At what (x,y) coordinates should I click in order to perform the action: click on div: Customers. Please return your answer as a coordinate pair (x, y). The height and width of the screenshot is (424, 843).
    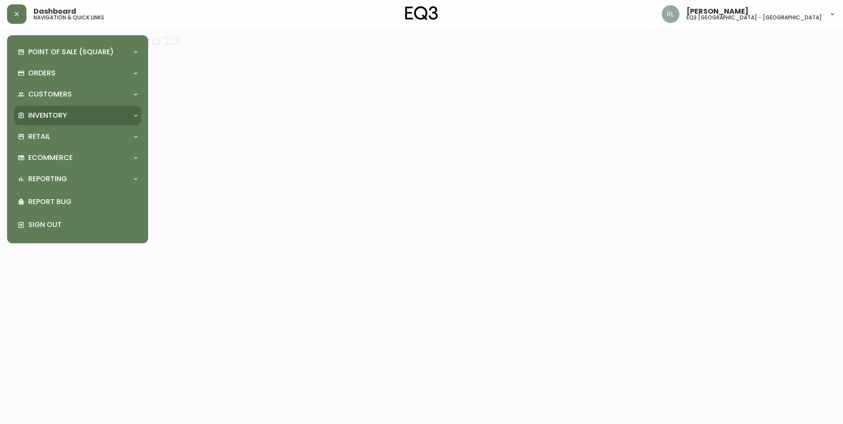
    Looking at the image, I should click on (78, 94).